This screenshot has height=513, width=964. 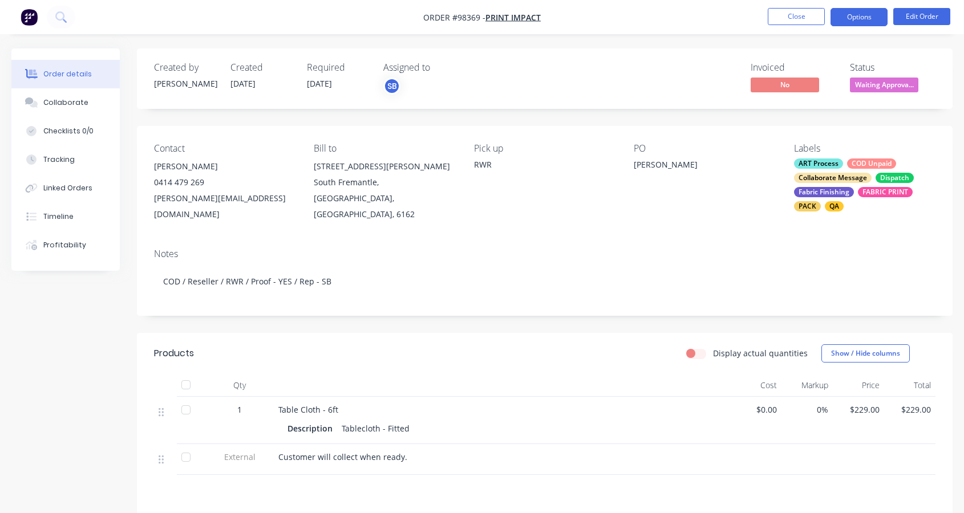 I want to click on div: RWR, so click(x=544, y=164).